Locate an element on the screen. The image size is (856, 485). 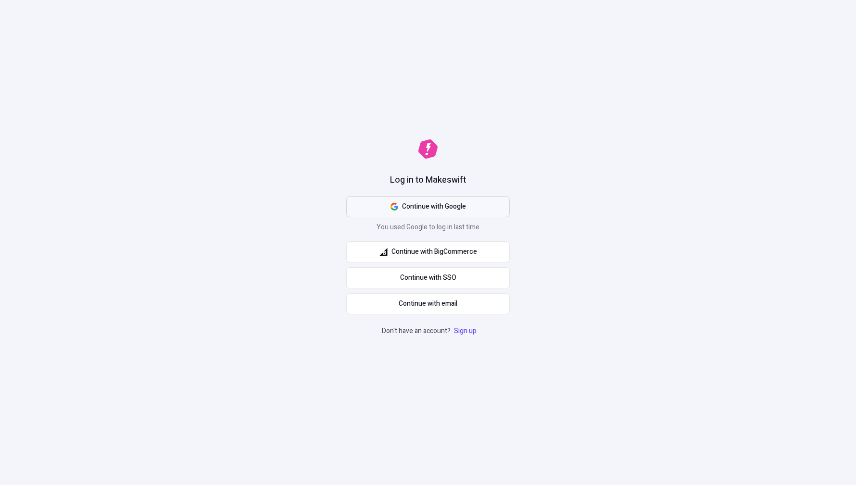
span: Continue with BigCommerce is located at coordinates (434, 252).